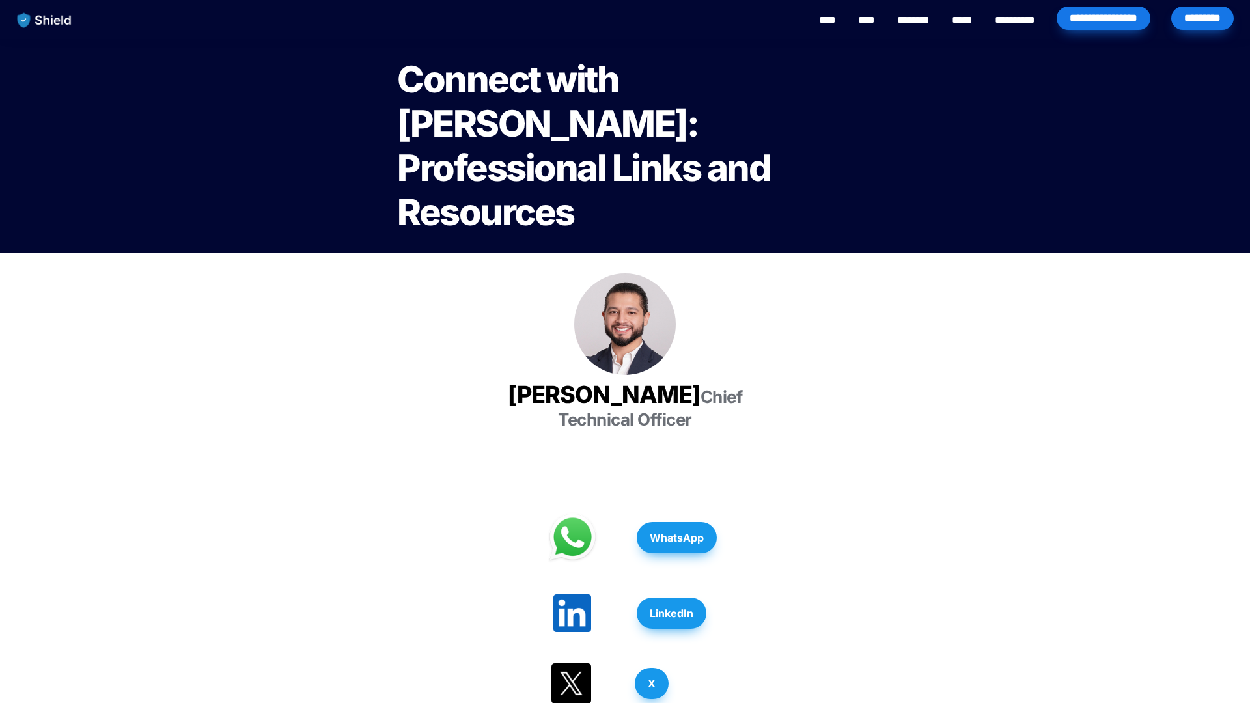  I want to click on strong: LinkedIn, so click(671, 613).